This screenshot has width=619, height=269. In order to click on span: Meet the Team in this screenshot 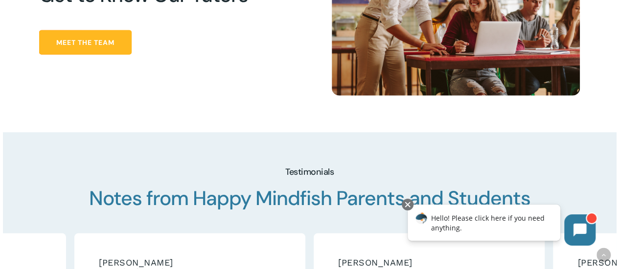, I will do `click(85, 43)`.